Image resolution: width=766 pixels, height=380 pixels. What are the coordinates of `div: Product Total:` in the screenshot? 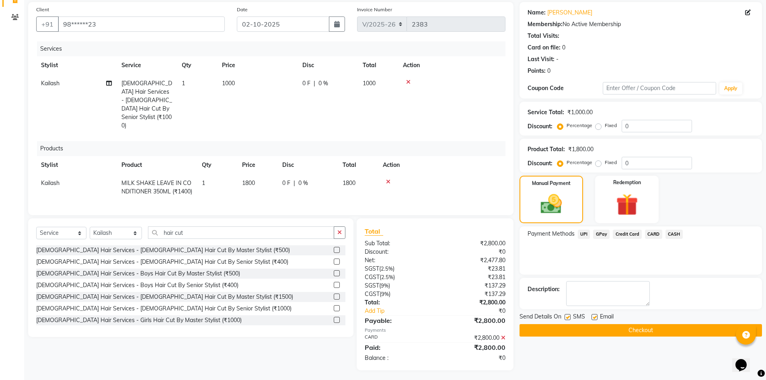 It's located at (546, 149).